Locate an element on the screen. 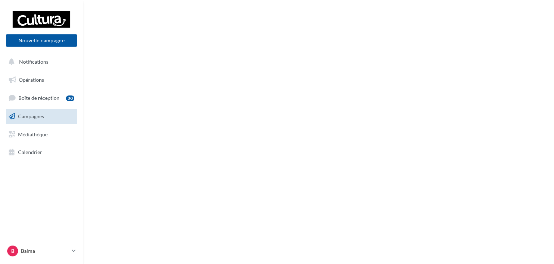 Image resolution: width=554 pixels, height=264 pixels. p: Balma is located at coordinates (45, 251).